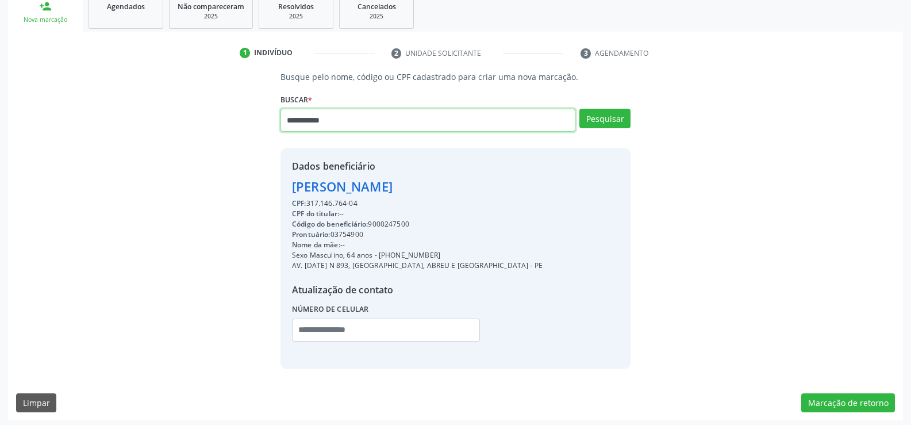 Image resolution: width=911 pixels, height=425 pixels. What do you see at coordinates (273, 53) in the screenshot?
I see `div: Indivíduo` at bounding box center [273, 53].